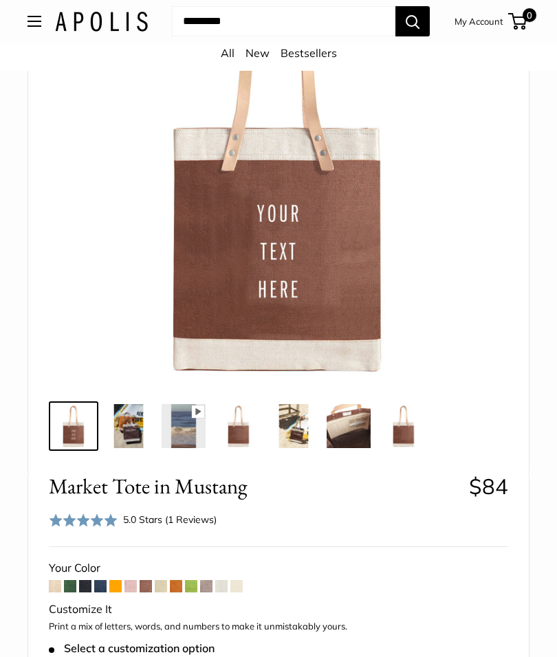 This screenshot has height=657, width=557. I want to click on a: New, so click(257, 54).